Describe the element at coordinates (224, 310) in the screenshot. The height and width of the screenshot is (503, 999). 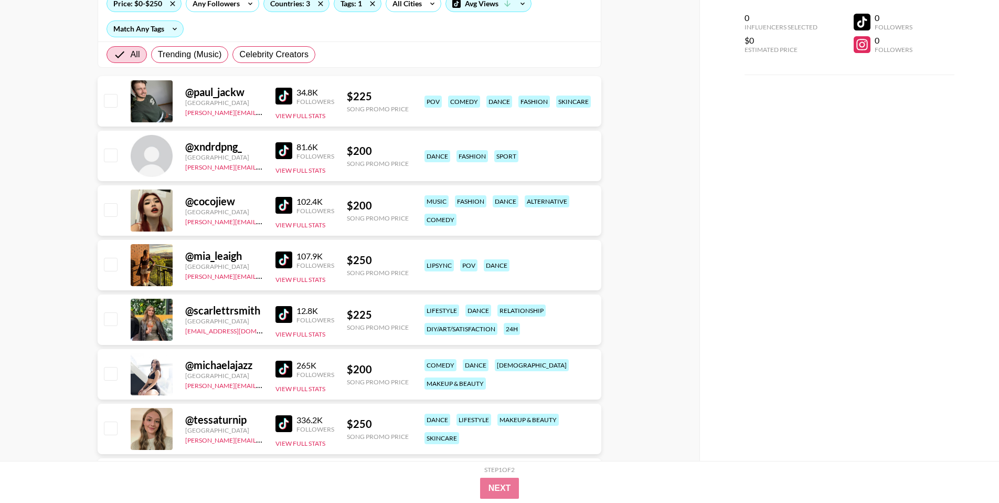
I see `div: @ scarlettrsmith` at that location.